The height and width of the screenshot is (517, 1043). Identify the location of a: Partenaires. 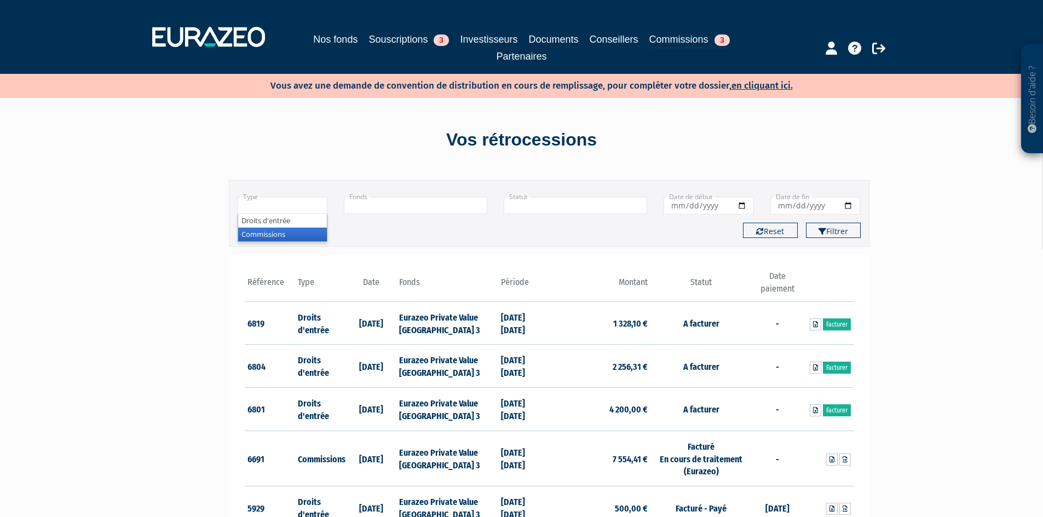
(521, 56).